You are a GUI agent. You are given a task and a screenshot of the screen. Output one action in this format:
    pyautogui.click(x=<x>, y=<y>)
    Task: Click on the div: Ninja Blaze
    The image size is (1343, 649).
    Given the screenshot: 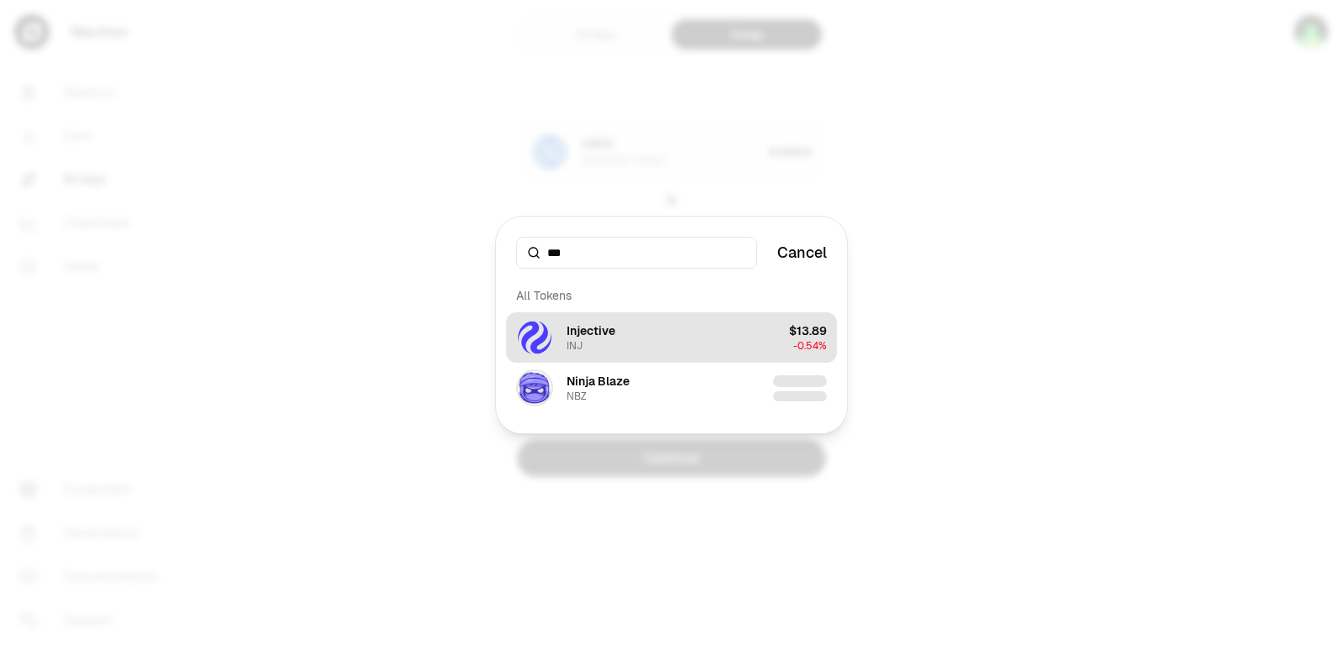 What is the action you would take?
    pyautogui.click(x=598, y=381)
    